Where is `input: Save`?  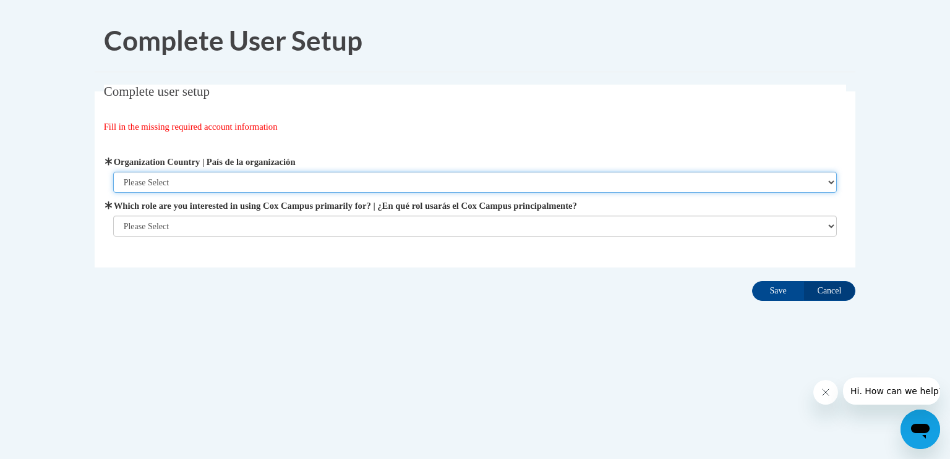
input: Save is located at coordinates (778, 291).